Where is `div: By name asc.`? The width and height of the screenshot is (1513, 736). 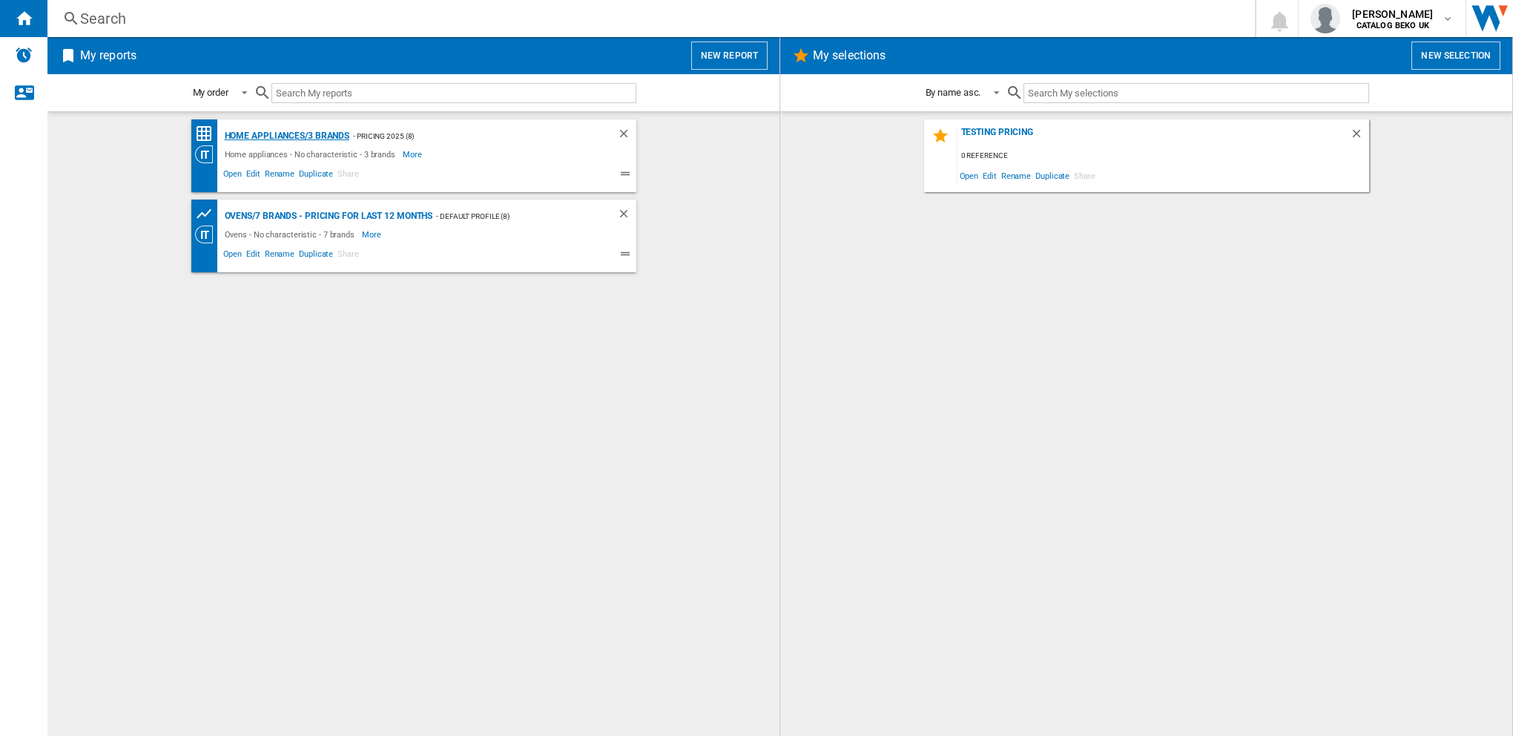
div: By name asc. is located at coordinates (953, 92).